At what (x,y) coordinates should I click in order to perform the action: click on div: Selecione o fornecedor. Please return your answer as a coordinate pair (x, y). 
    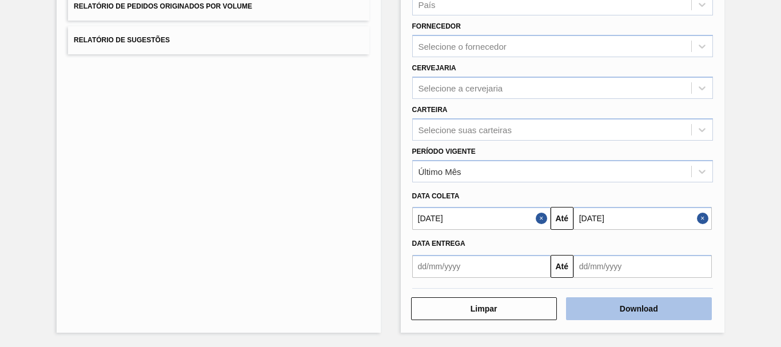
    Looking at the image, I should click on (463, 46).